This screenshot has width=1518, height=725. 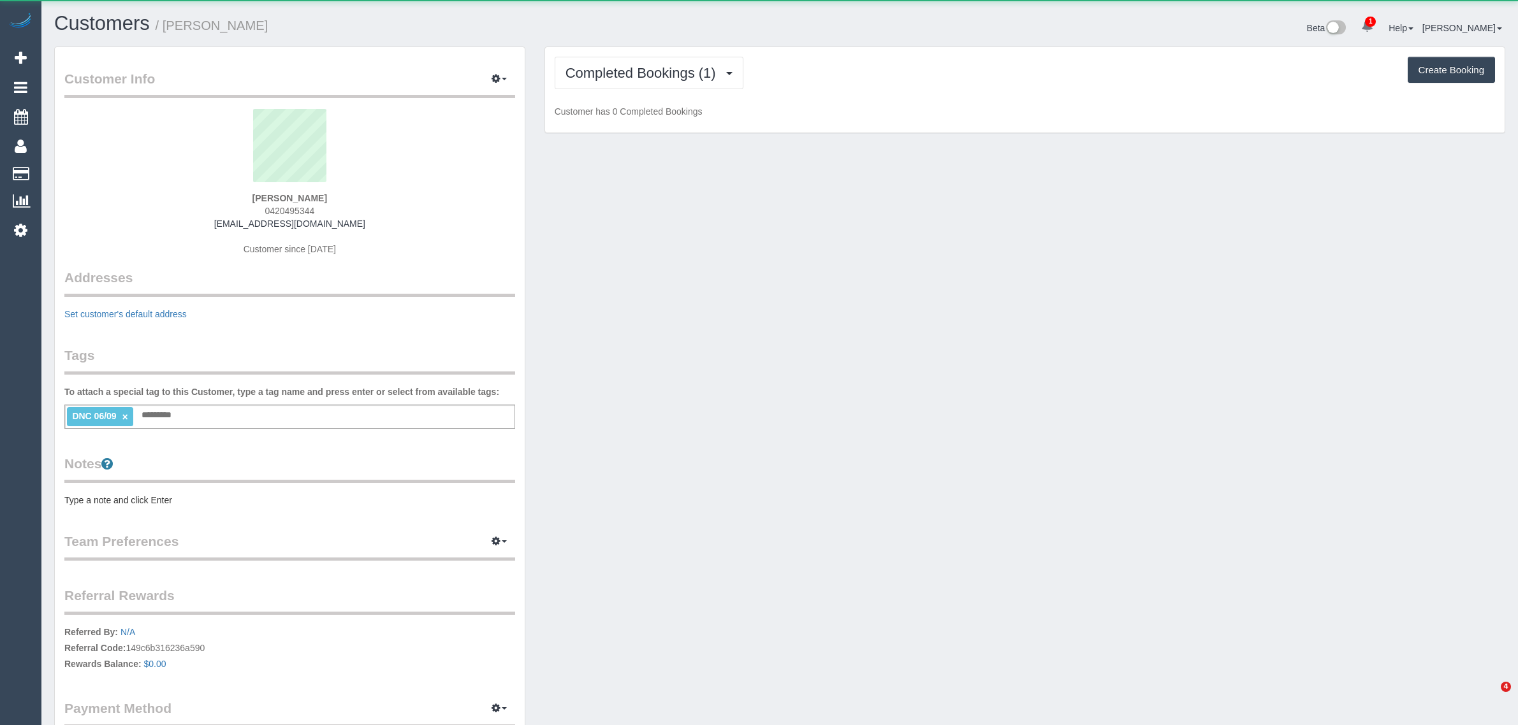 I want to click on a: Set customer's default address, so click(x=126, y=314).